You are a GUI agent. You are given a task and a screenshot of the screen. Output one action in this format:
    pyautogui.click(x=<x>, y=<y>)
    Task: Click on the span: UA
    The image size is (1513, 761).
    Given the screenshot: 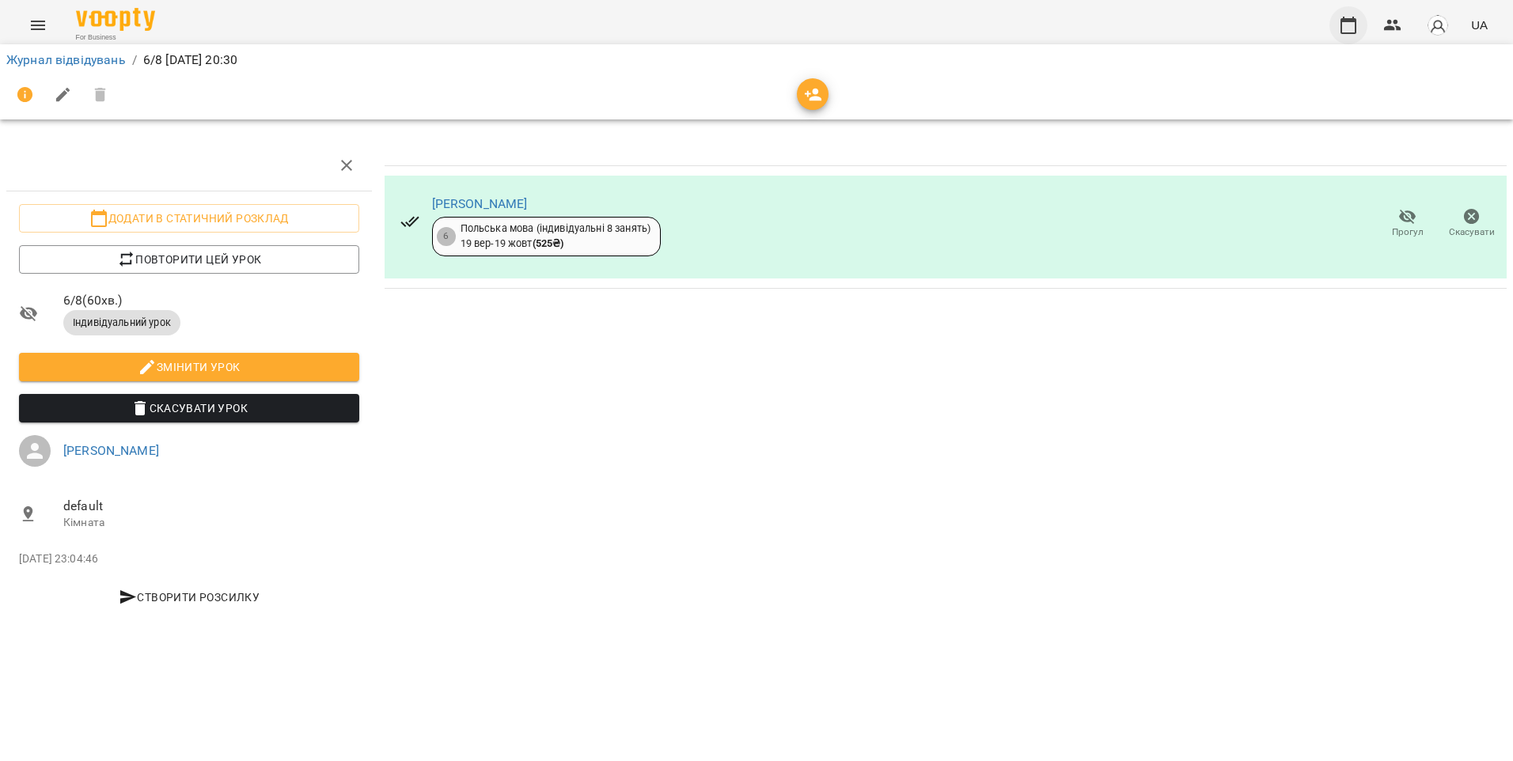 What is the action you would take?
    pyautogui.click(x=1479, y=25)
    